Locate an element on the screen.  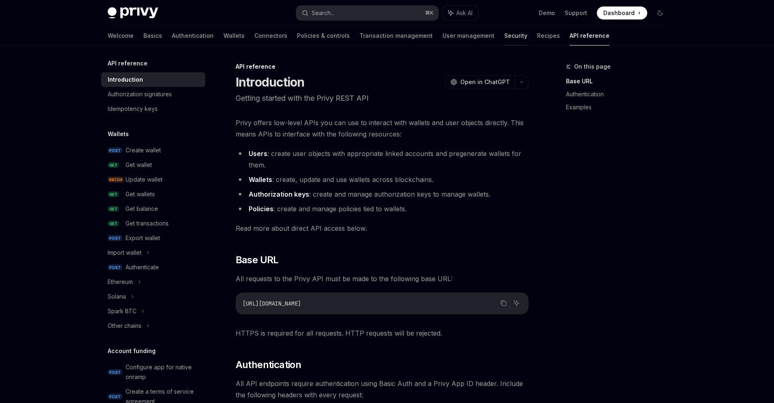
a: Connectors is located at coordinates (271, 36).